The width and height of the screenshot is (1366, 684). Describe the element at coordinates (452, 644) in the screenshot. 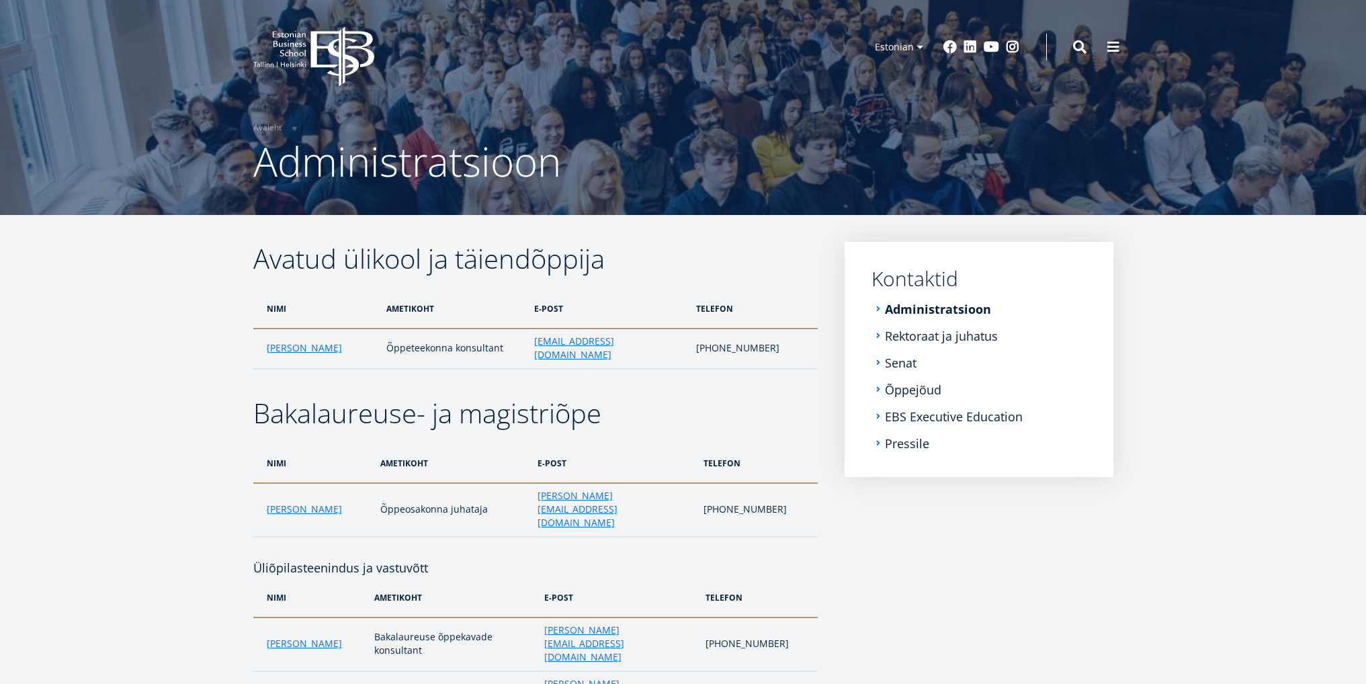

I see `td: Bakalaureuse õppekavade konsultant` at that location.